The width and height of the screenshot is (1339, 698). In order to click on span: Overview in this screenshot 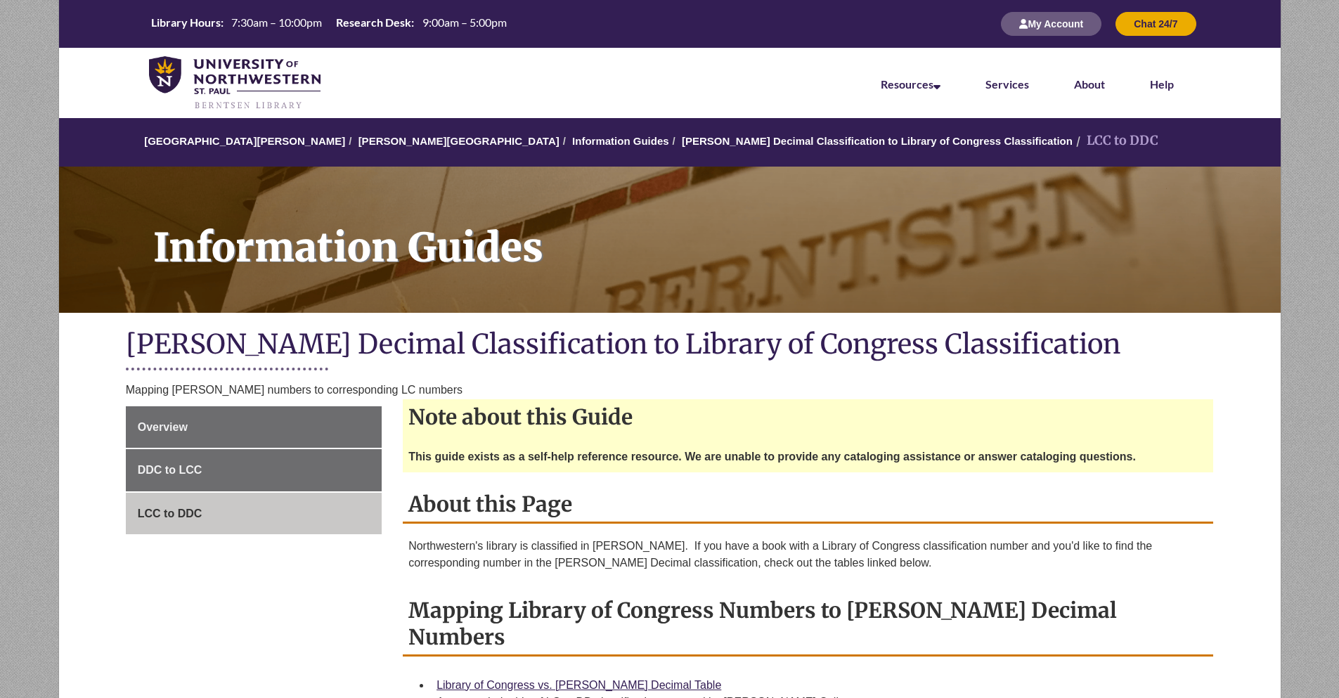, I will do `click(162, 427)`.